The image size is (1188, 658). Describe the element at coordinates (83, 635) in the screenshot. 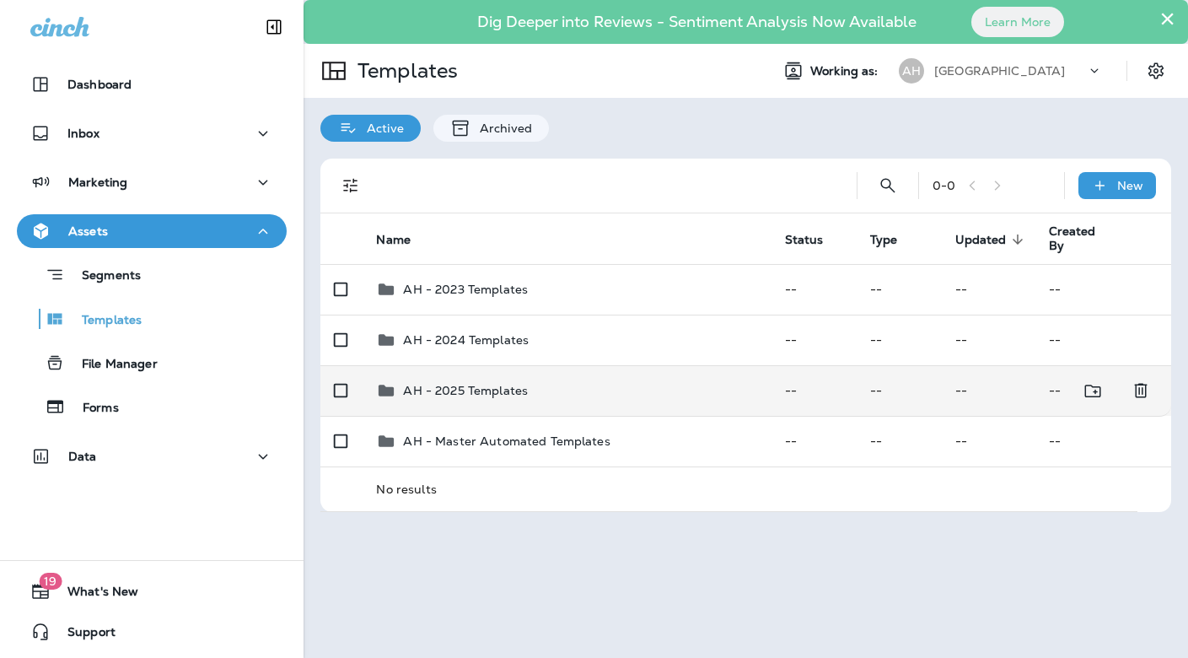

I see `span: Support` at that location.